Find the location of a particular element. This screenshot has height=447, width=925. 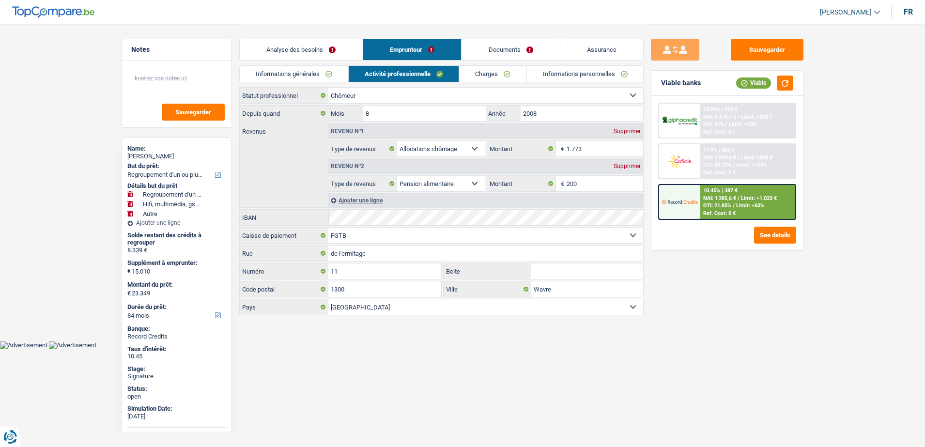

label: Numéro is located at coordinates (284, 271).